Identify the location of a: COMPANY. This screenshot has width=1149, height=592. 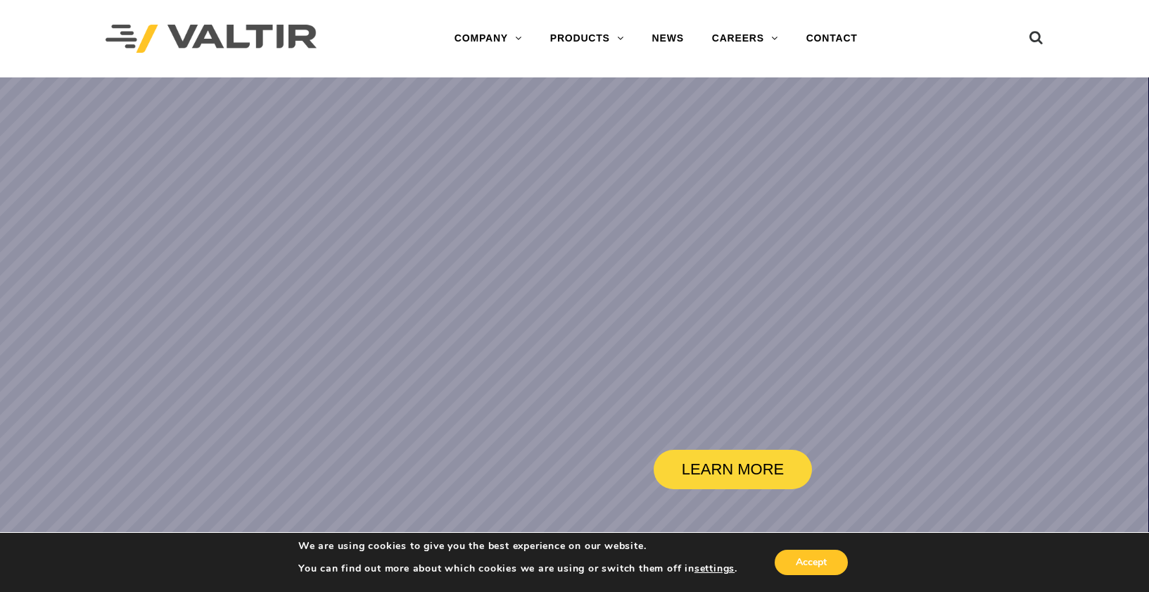
(488, 39).